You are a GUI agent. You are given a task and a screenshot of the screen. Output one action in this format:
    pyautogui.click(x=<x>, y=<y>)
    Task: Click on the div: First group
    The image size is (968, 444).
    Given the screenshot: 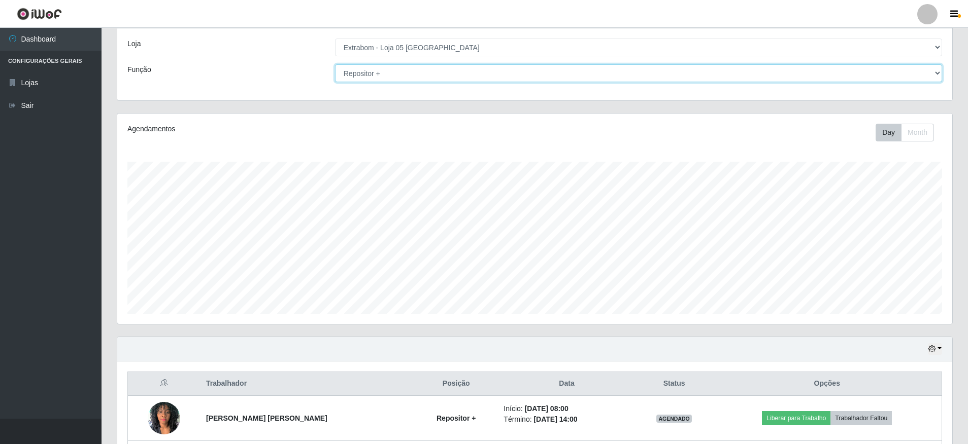 What is the action you would take?
    pyautogui.click(x=904, y=132)
    